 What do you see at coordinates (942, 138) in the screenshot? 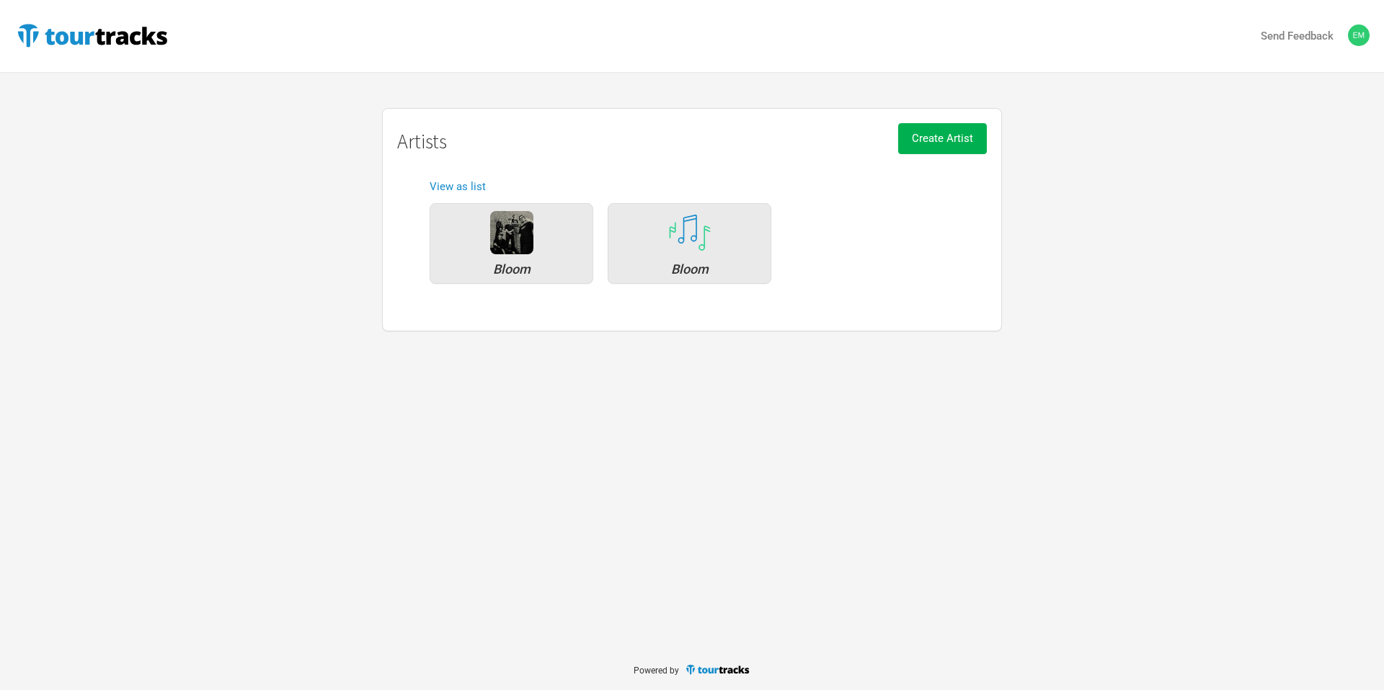
I see `span: Create Artist` at bounding box center [942, 138].